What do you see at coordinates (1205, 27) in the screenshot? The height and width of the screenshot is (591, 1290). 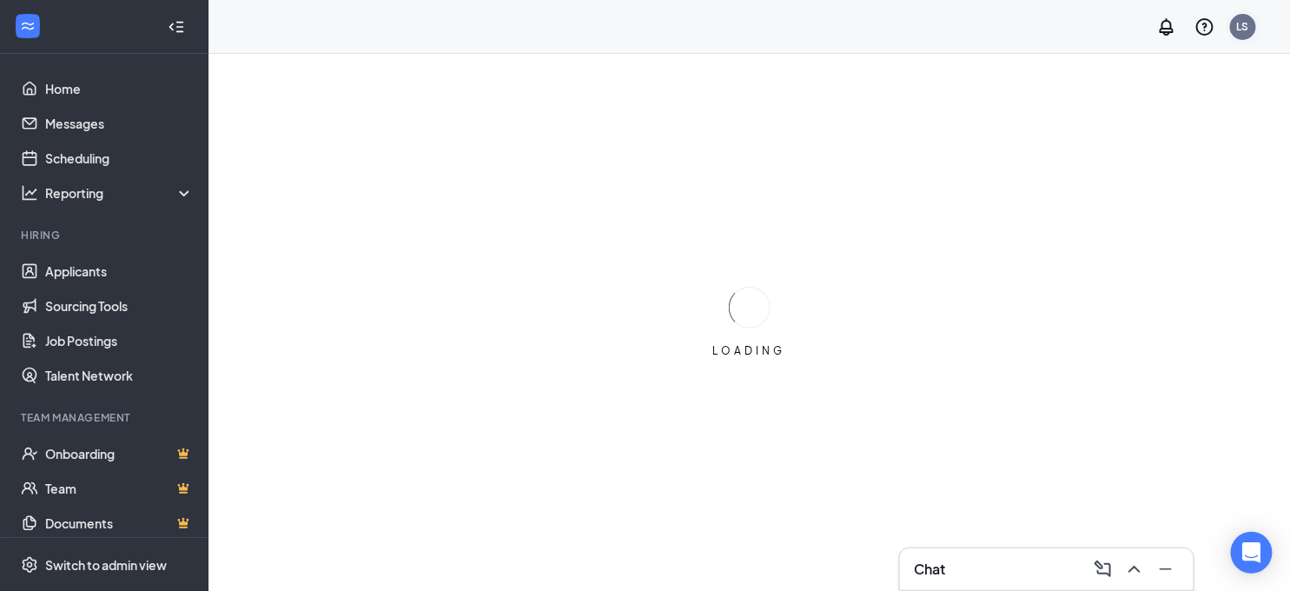 I see `svg: QuestionInfo` at bounding box center [1205, 27].